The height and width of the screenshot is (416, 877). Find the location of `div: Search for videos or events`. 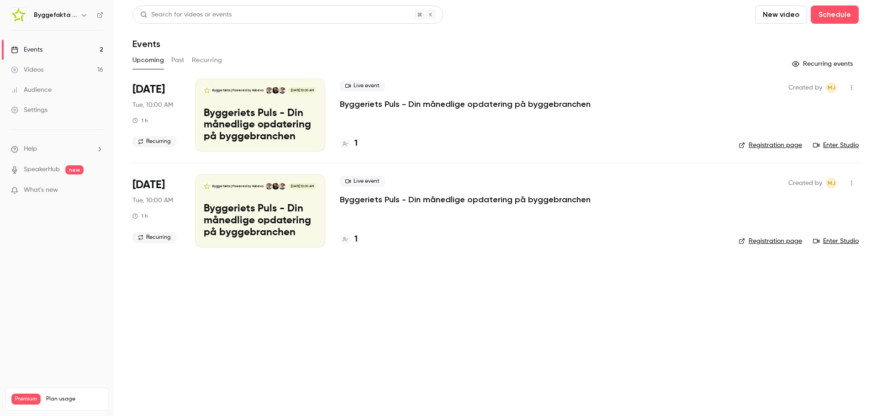

div: Search for videos or events is located at coordinates (186, 15).